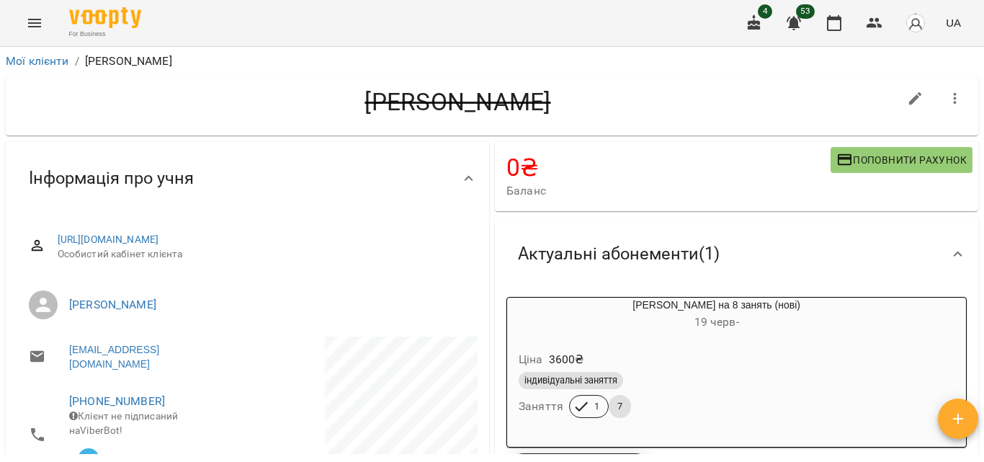 This screenshot has height=462, width=984. What do you see at coordinates (953, 22) in the screenshot?
I see `span: UA` at bounding box center [953, 22].